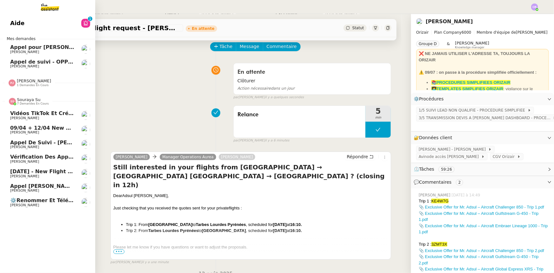  I want to click on a: 📎 Exclusive Offer for Mr. Adsul – Aircraft Gulfstream G-450 - Trip 2.pdf, so click(479, 260).